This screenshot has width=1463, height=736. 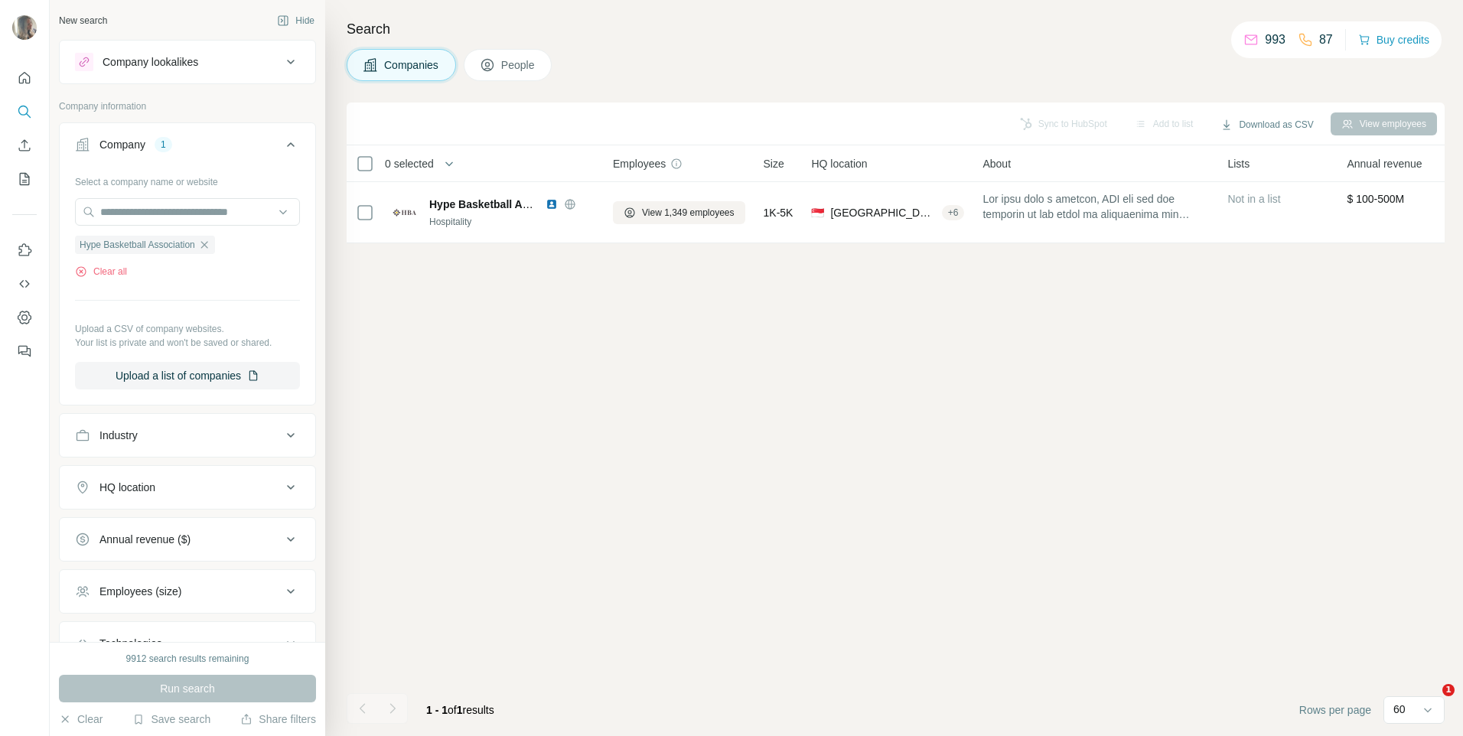 What do you see at coordinates (405, 213) in the screenshot?
I see `img: Logo of Hype Basketball Association` at bounding box center [405, 213].